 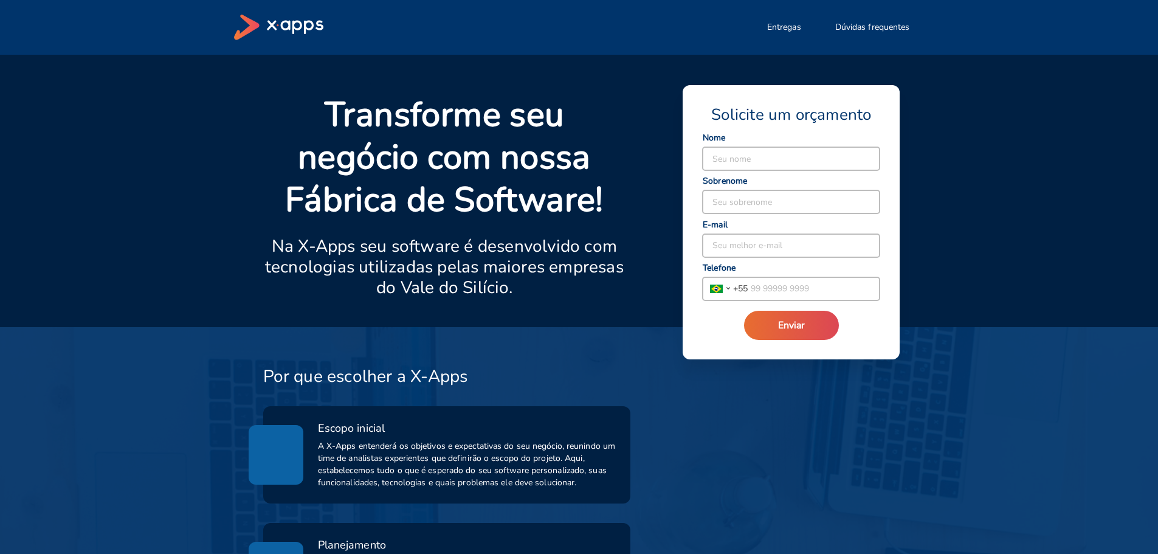 What do you see at coordinates (352, 545) in the screenshot?
I see `span: Planejamento` at bounding box center [352, 545].